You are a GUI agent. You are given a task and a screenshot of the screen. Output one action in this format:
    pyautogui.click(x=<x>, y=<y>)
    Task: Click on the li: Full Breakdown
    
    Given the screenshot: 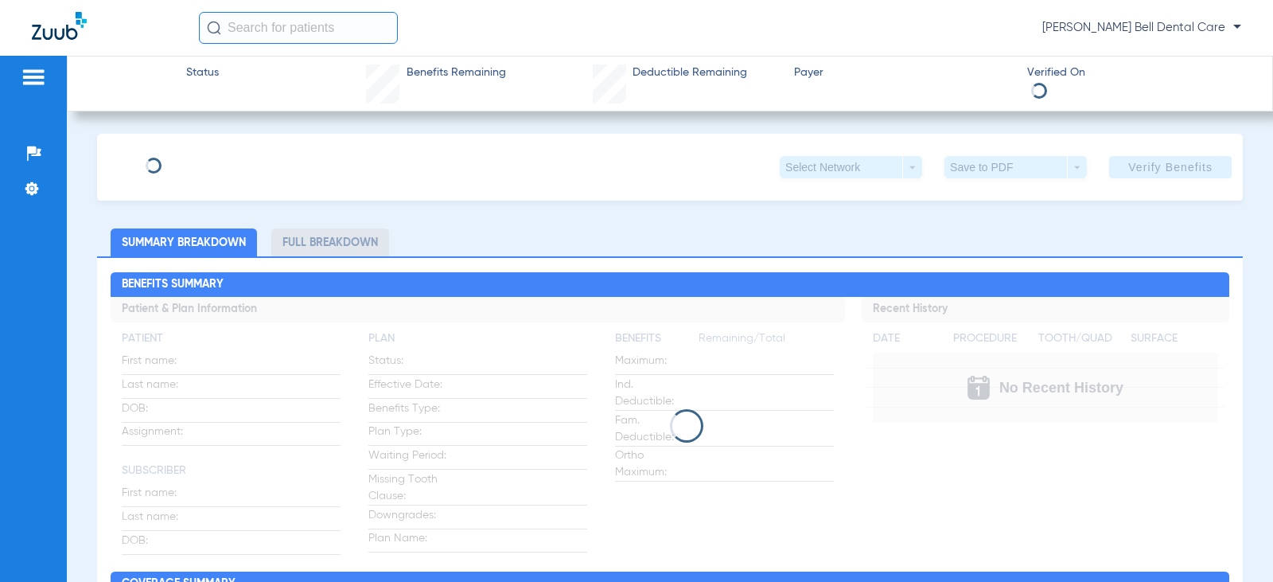 What is the action you would take?
    pyautogui.click(x=330, y=242)
    